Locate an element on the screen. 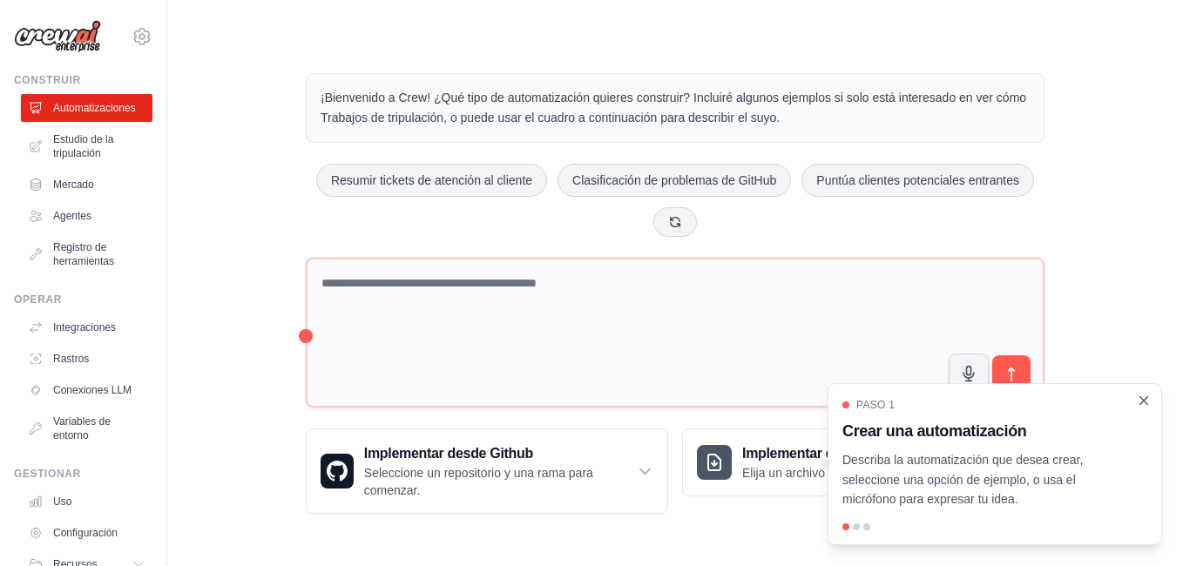  font: Conexiones LLM is located at coordinates (92, 390).